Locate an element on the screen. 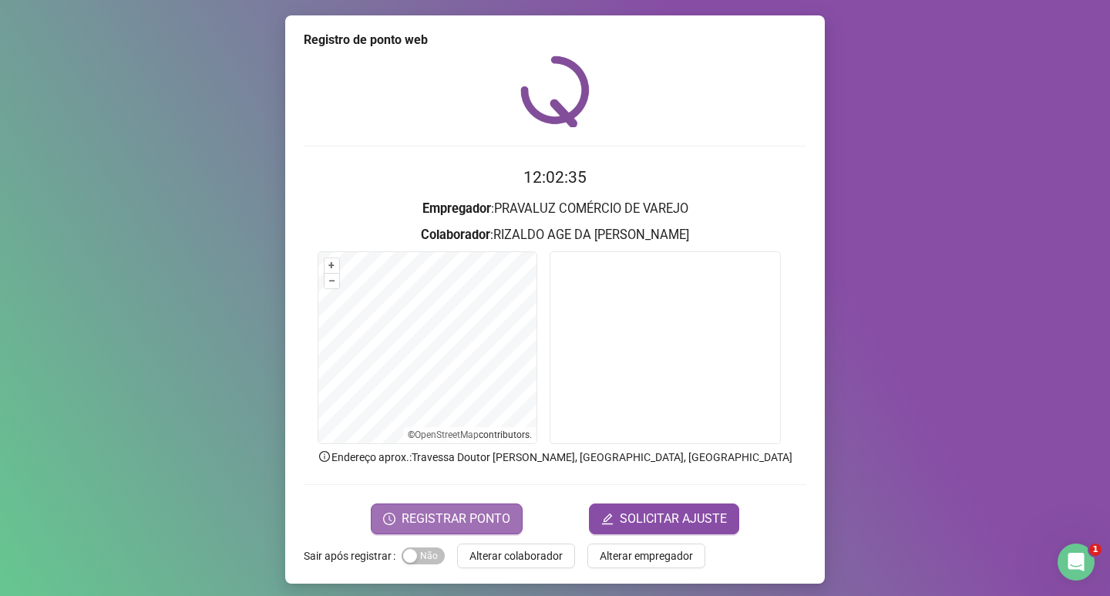 Image resolution: width=1110 pixels, height=596 pixels. strong: Empregador is located at coordinates (457, 208).